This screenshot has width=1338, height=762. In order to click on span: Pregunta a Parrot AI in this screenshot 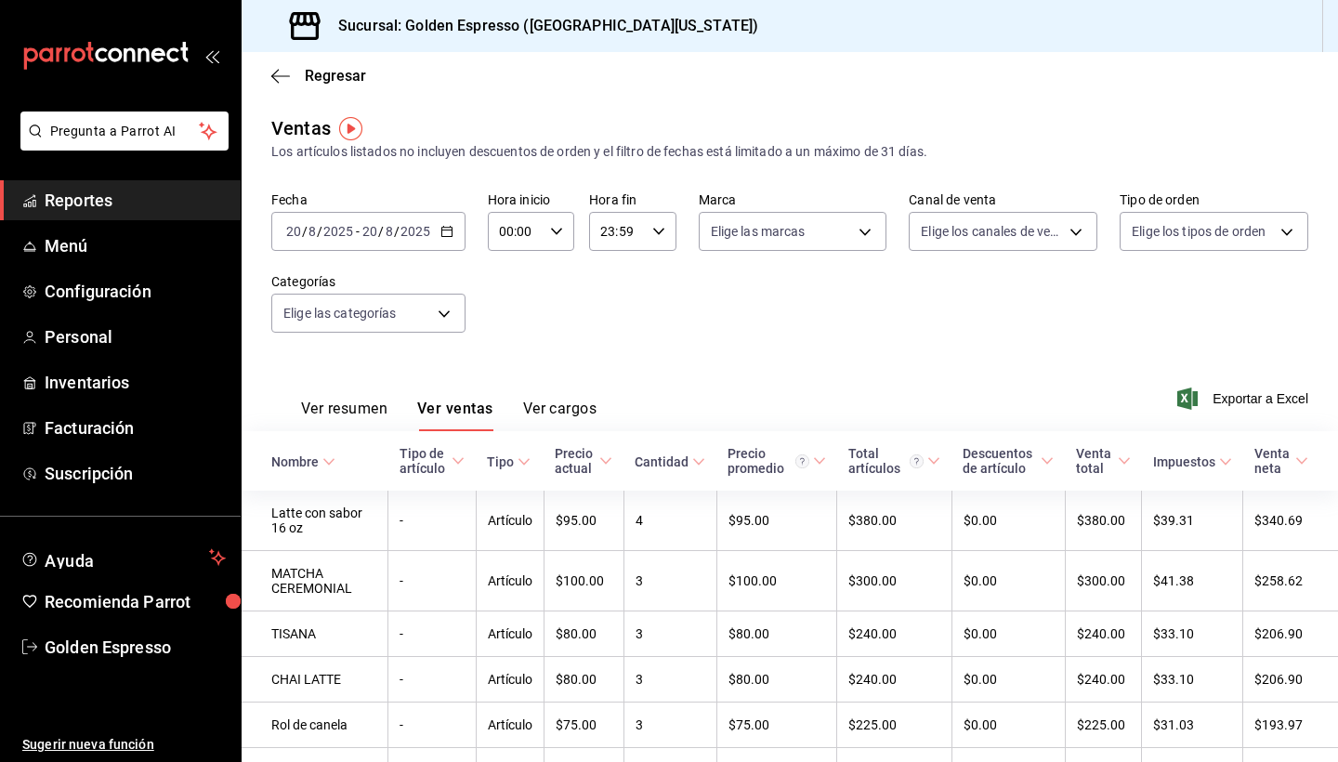, I will do `click(124, 131)`.